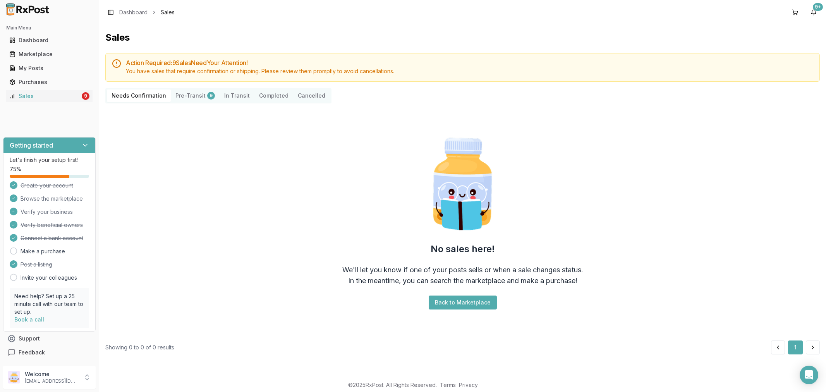  I want to click on div: Sales, so click(45, 96).